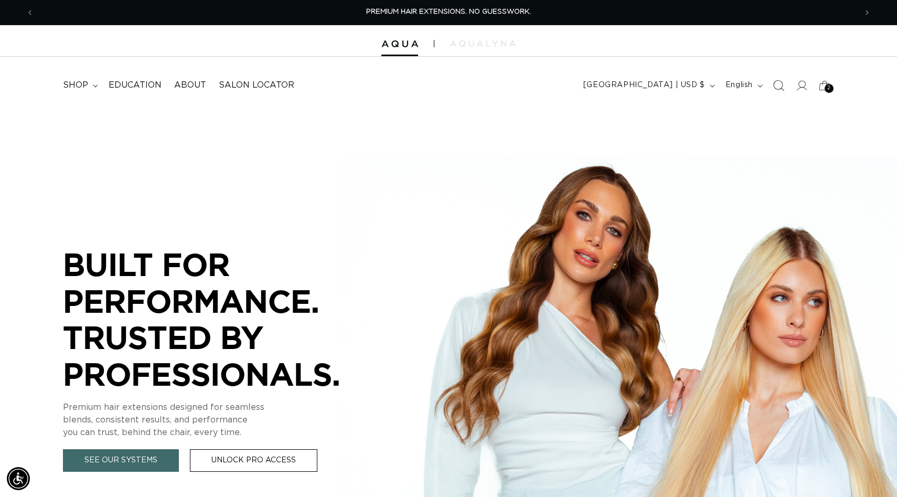  Describe the element at coordinates (253, 460) in the screenshot. I see `a: Unlock Pro Access` at that location.